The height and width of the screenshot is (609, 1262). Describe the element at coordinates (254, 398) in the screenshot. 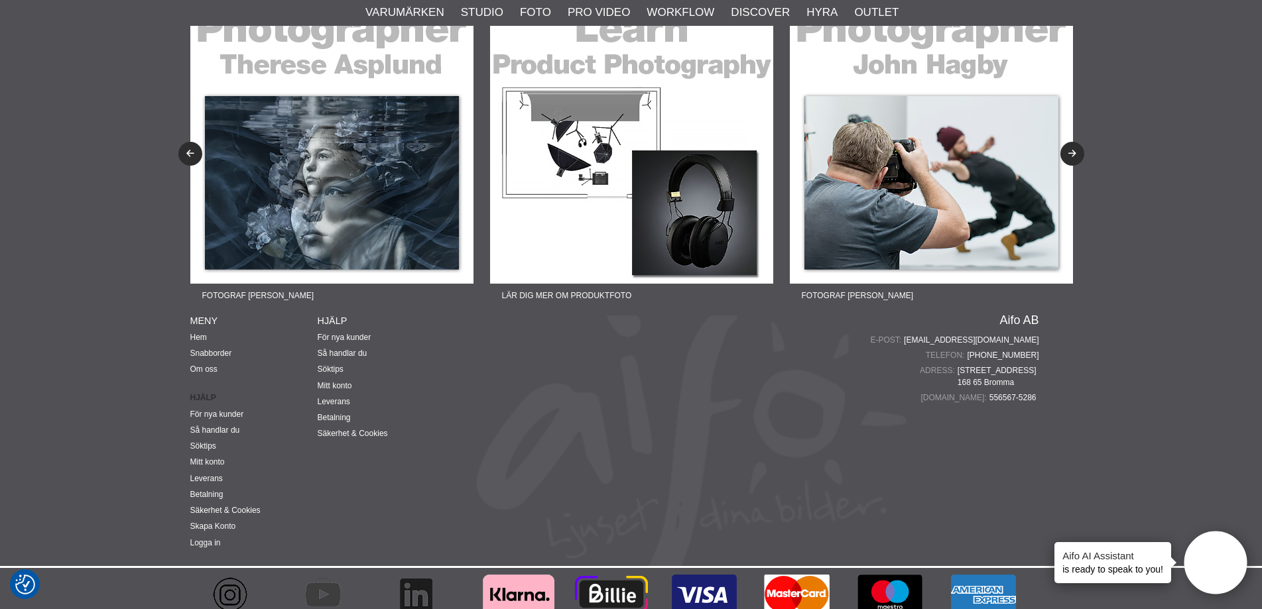

I see `strong: Hjälp` at that location.